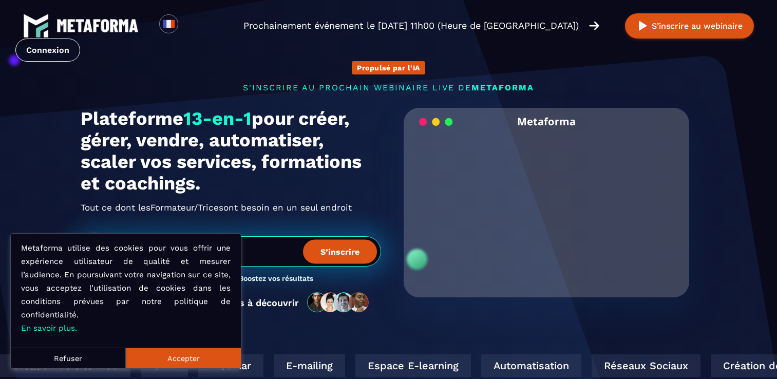 This screenshot has height=379, width=777. I want to click on button: S’inscrire au webinaire, so click(689, 26).